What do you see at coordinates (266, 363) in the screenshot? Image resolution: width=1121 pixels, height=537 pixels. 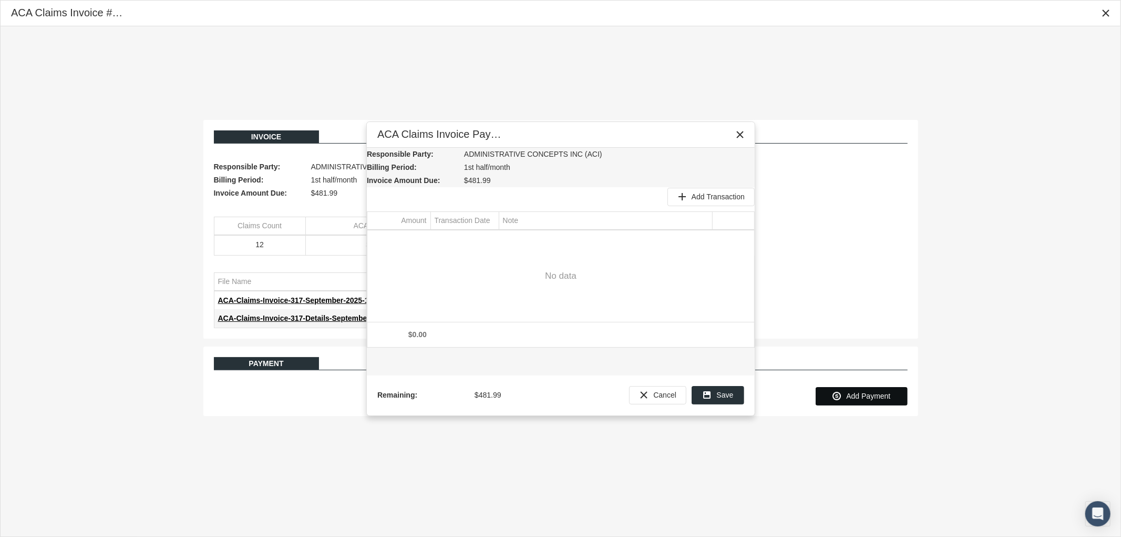 I see `span: Payment` at bounding box center [266, 363].